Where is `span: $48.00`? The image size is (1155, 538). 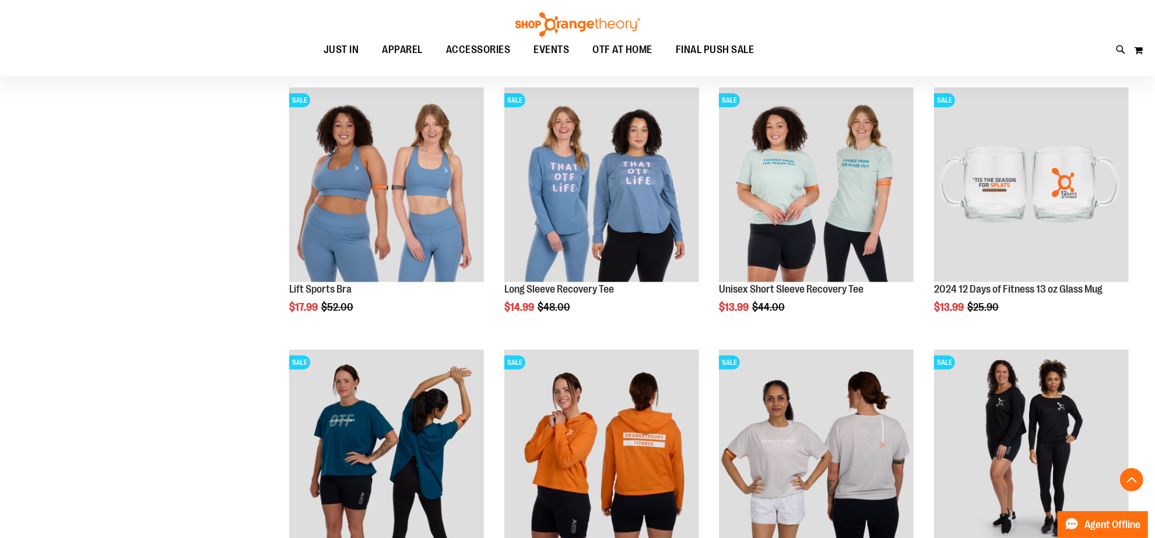 span: $48.00 is located at coordinates (555, 307).